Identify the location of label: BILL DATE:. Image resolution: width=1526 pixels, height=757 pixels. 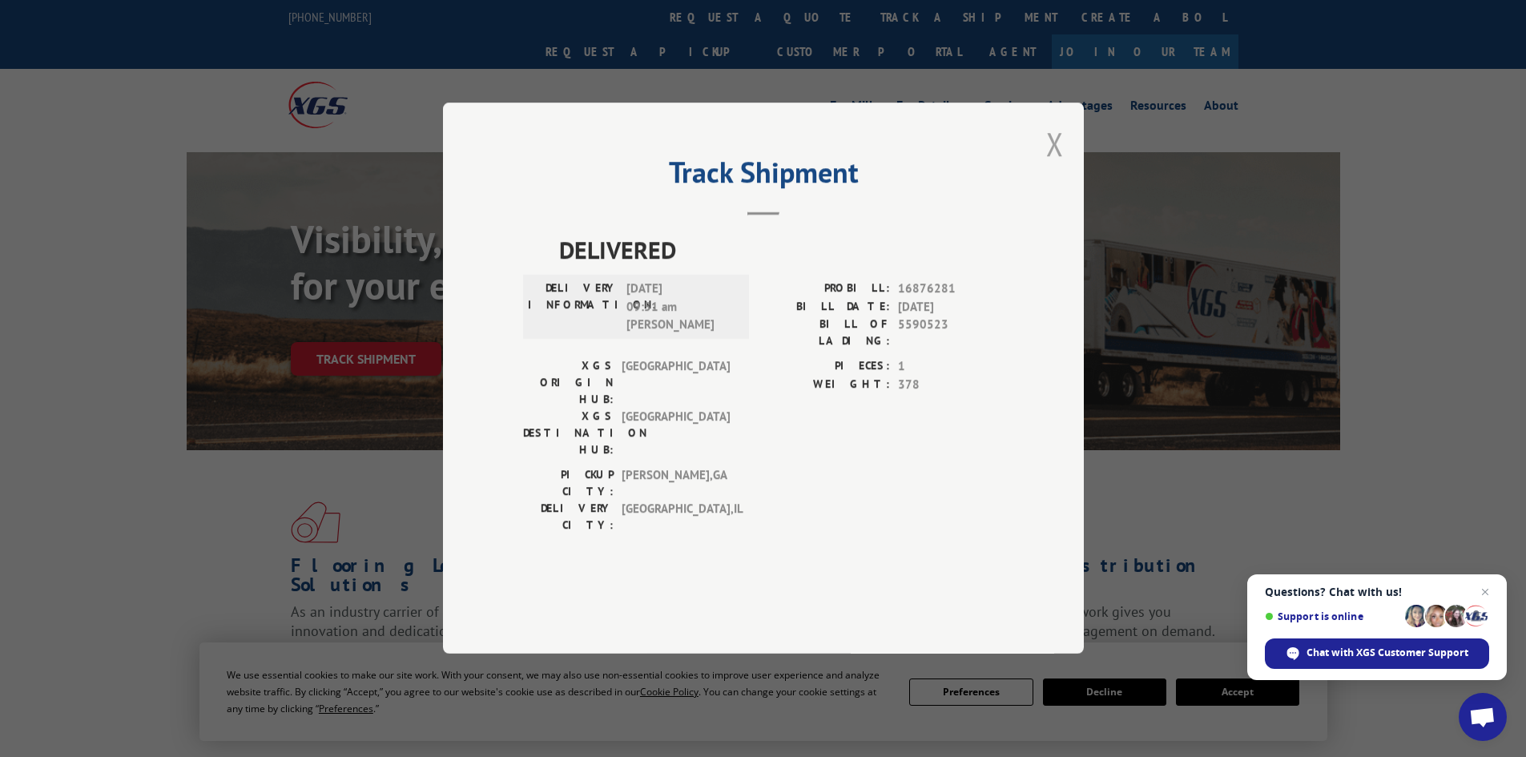
(827, 307).